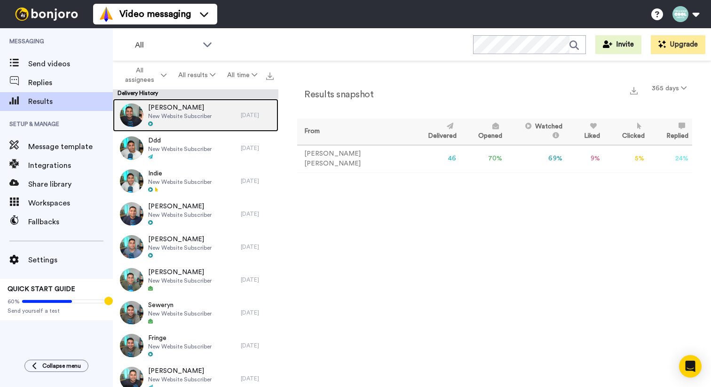 This screenshot has height=387, width=711. What do you see at coordinates (71, 147) in the screenshot?
I see `span: Message template` at bounding box center [71, 147].